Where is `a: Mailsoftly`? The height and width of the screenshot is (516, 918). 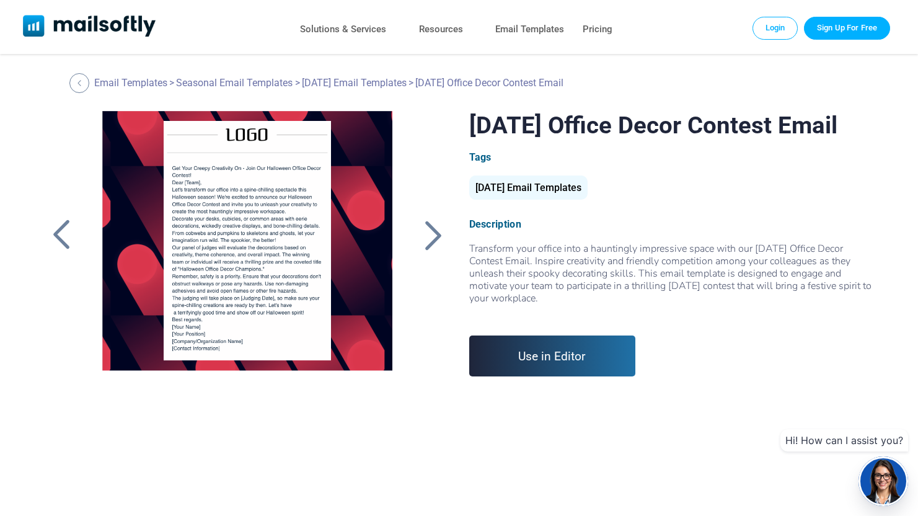 a: Mailsoftly is located at coordinates (89, 27).